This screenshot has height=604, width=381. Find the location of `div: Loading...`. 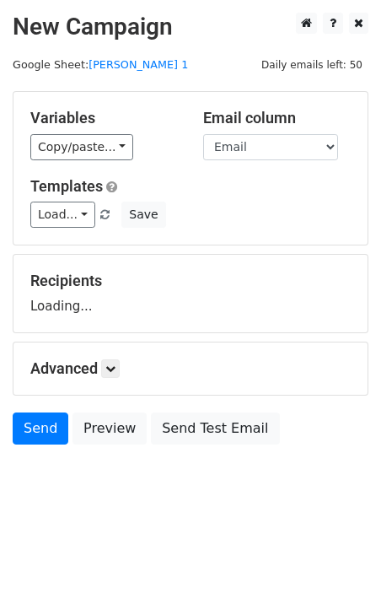

div: Loading... is located at coordinates (191, 293).